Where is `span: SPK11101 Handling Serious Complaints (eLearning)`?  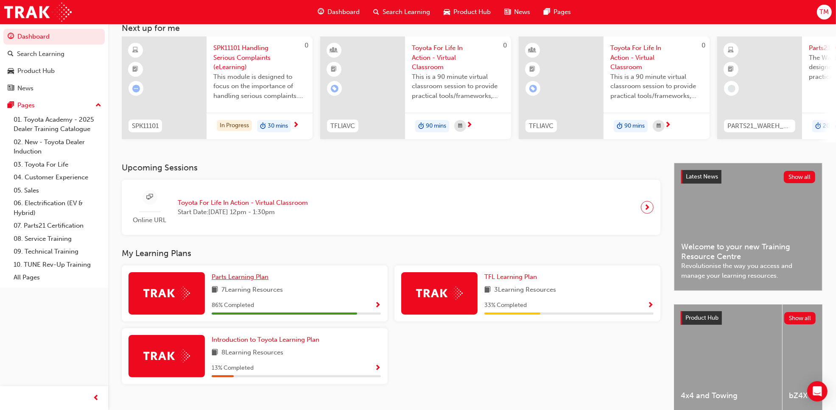
span: SPK11101 Handling Serious Complaints (eLearning) is located at coordinates (260, 58).